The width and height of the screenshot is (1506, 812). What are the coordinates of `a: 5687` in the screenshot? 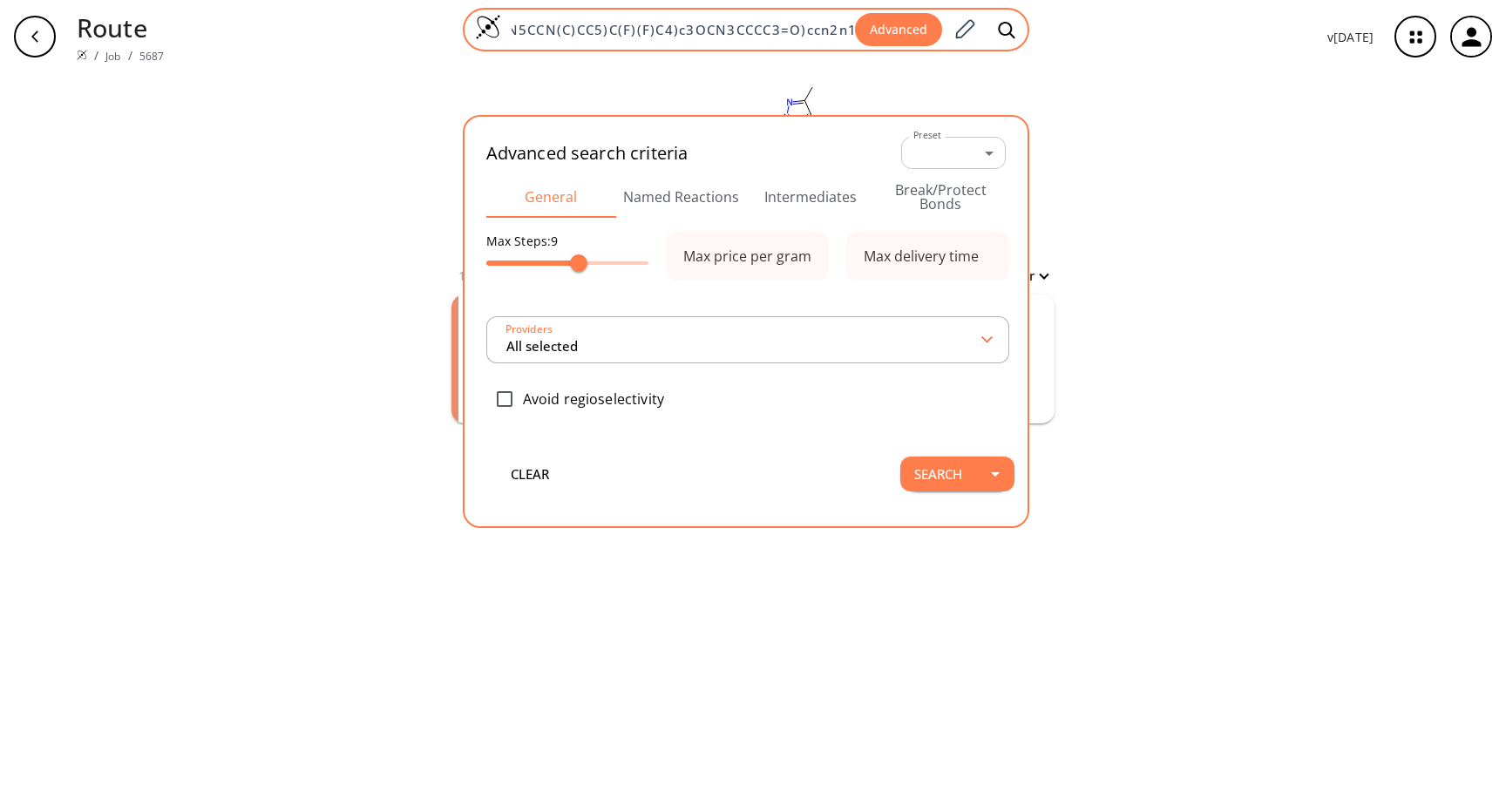 It's located at (152, 56).